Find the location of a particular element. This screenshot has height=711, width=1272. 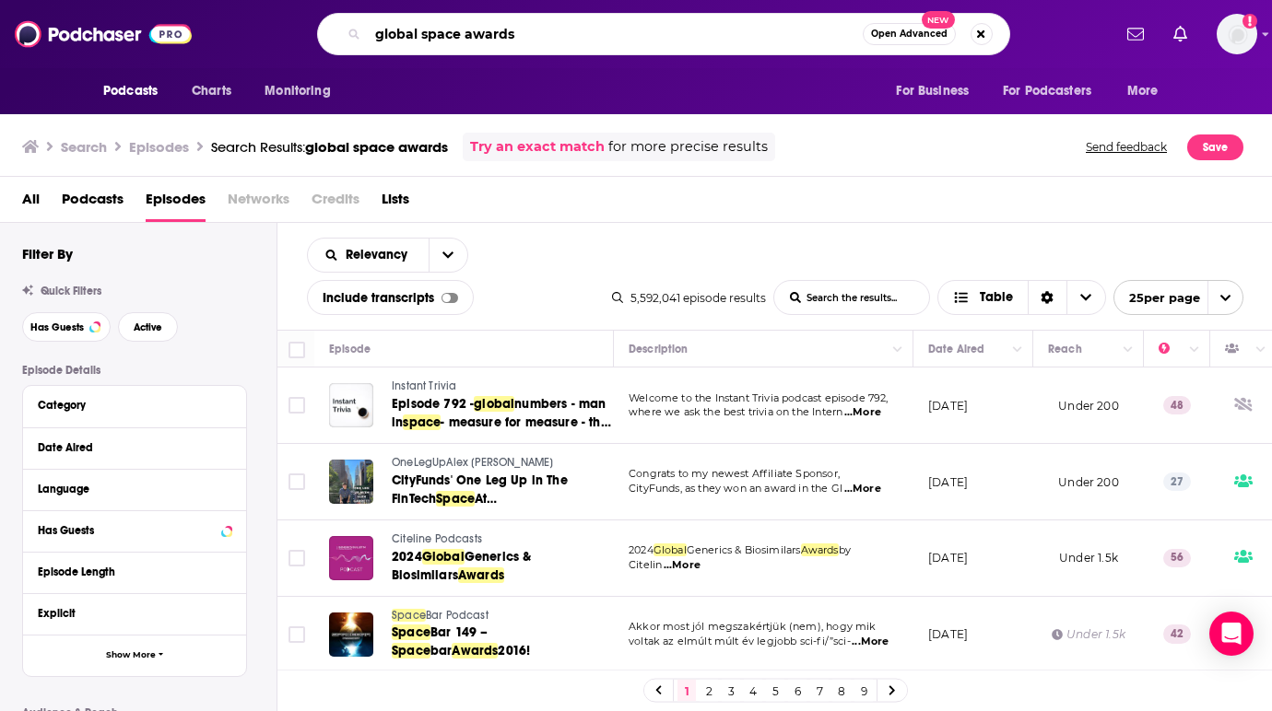

span: space is located at coordinates (421, 422).